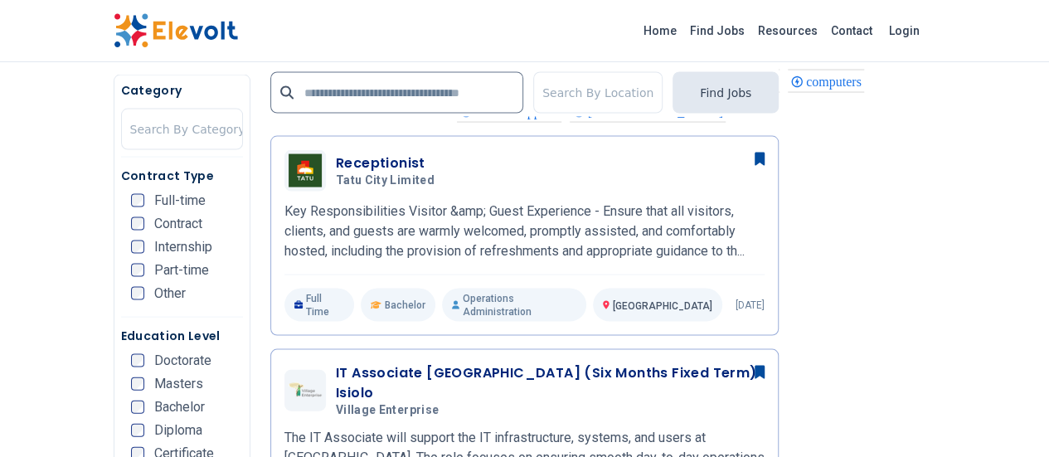 This screenshot has width=1049, height=457. I want to click on span: Masters, so click(178, 384).